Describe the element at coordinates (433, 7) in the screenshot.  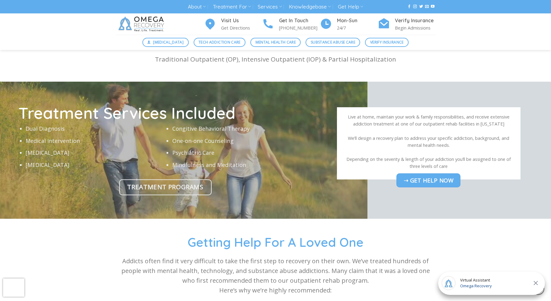
I see `a: Follow on YouTube` at that location.